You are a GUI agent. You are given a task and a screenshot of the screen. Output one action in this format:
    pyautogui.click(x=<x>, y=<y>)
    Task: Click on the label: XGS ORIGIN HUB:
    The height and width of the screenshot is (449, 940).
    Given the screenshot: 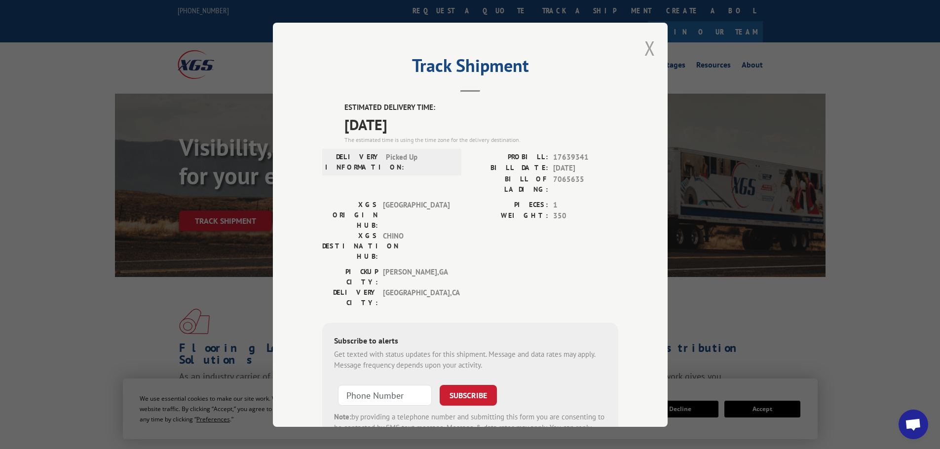 What is the action you would take?
    pyautogui.click(x=350, y=215)
    